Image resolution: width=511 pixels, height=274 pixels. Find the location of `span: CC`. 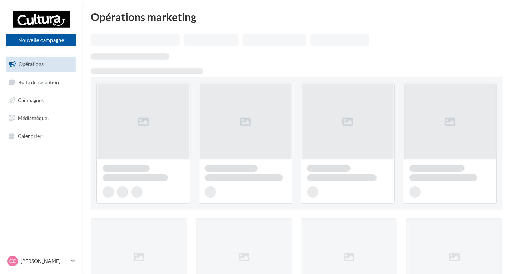

span: CC is located at coordinates (13, 261).